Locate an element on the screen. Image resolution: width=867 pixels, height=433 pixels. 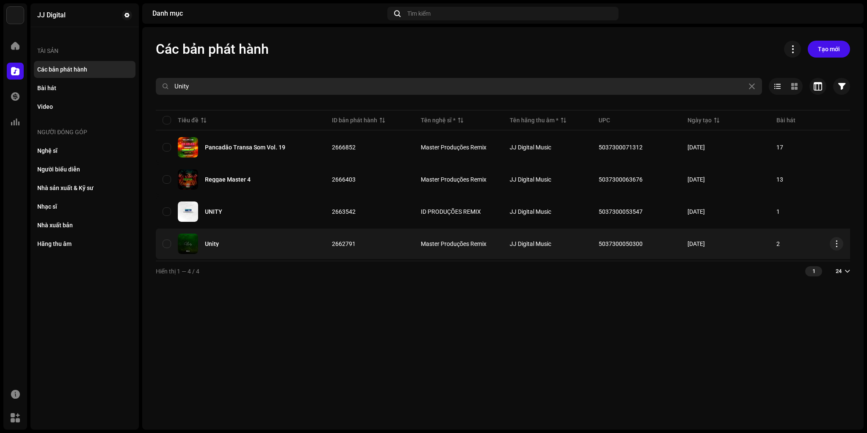
div: Reggae Master 4 is located at coordinates (228, 180).